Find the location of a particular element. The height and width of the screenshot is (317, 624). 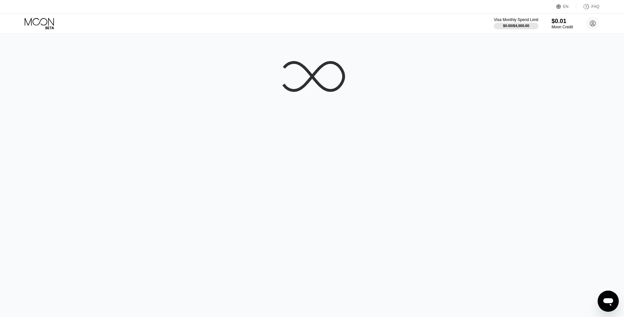

div: Visa Monthly Spend Limit$0.00/$4,000.00 is located at coordinates (516, 23).